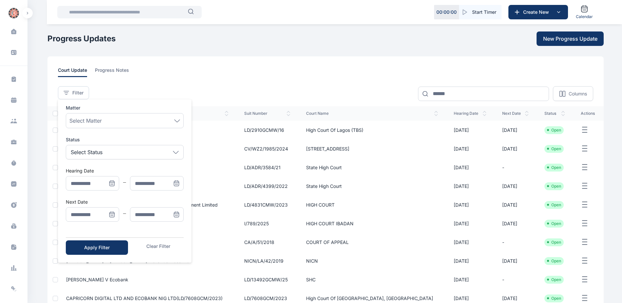 The width and height of the screenshot is (622, 303). Describe the element at coordinates (372, 242) in the screenshot. I see `td: COURT OF APPEAL` at that location.